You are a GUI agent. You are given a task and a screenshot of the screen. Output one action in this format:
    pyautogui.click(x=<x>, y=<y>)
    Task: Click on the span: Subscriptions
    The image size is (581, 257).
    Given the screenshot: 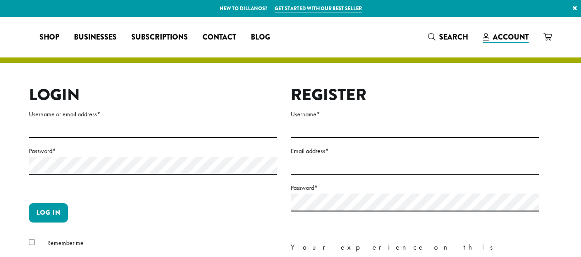 What is the action you would take?
    pyautogui.click(x=159, y=37)
    